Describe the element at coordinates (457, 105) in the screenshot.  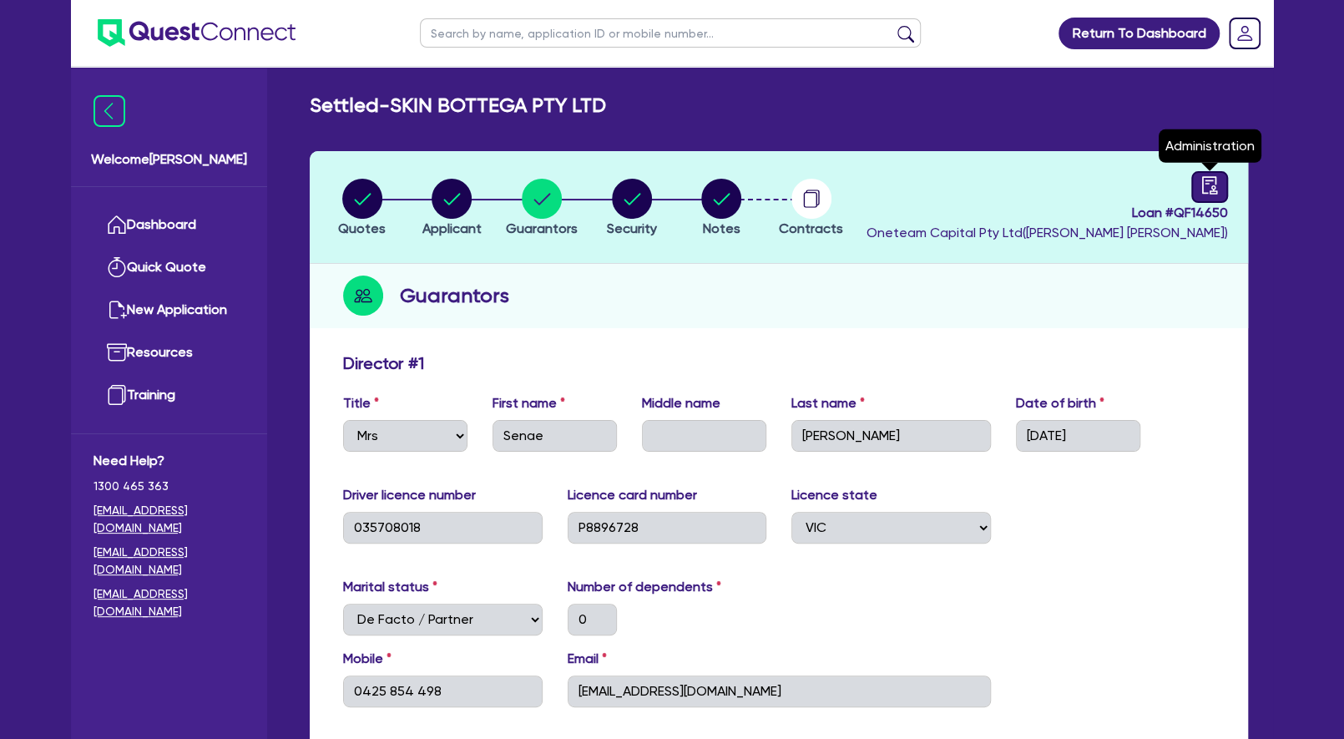
I see `h2: Settled - SKIN BOTTEGA PTY LTD` at that location.